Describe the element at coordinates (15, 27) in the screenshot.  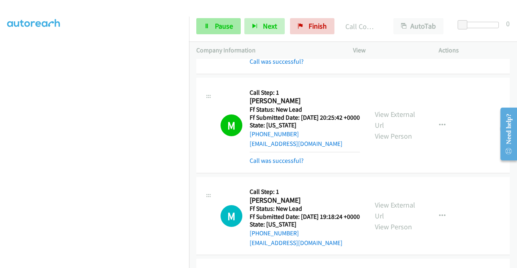
I see `div: Need help?` at that location.